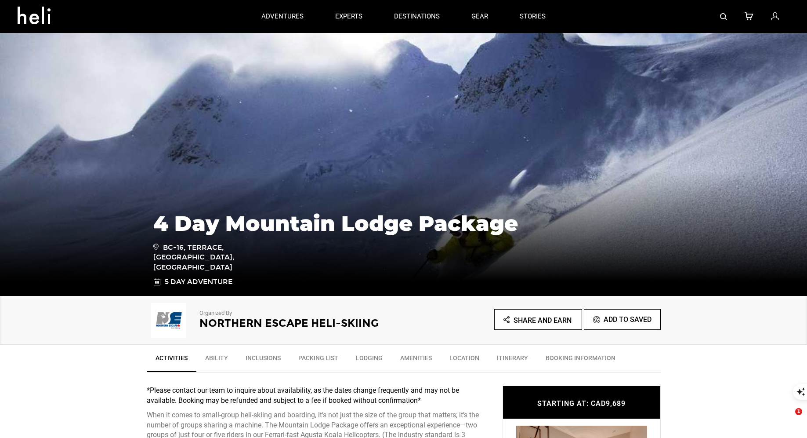 This screenshot has width=807, height=438. I want to click on span: 5 Day Adventure, so click(199, 282).